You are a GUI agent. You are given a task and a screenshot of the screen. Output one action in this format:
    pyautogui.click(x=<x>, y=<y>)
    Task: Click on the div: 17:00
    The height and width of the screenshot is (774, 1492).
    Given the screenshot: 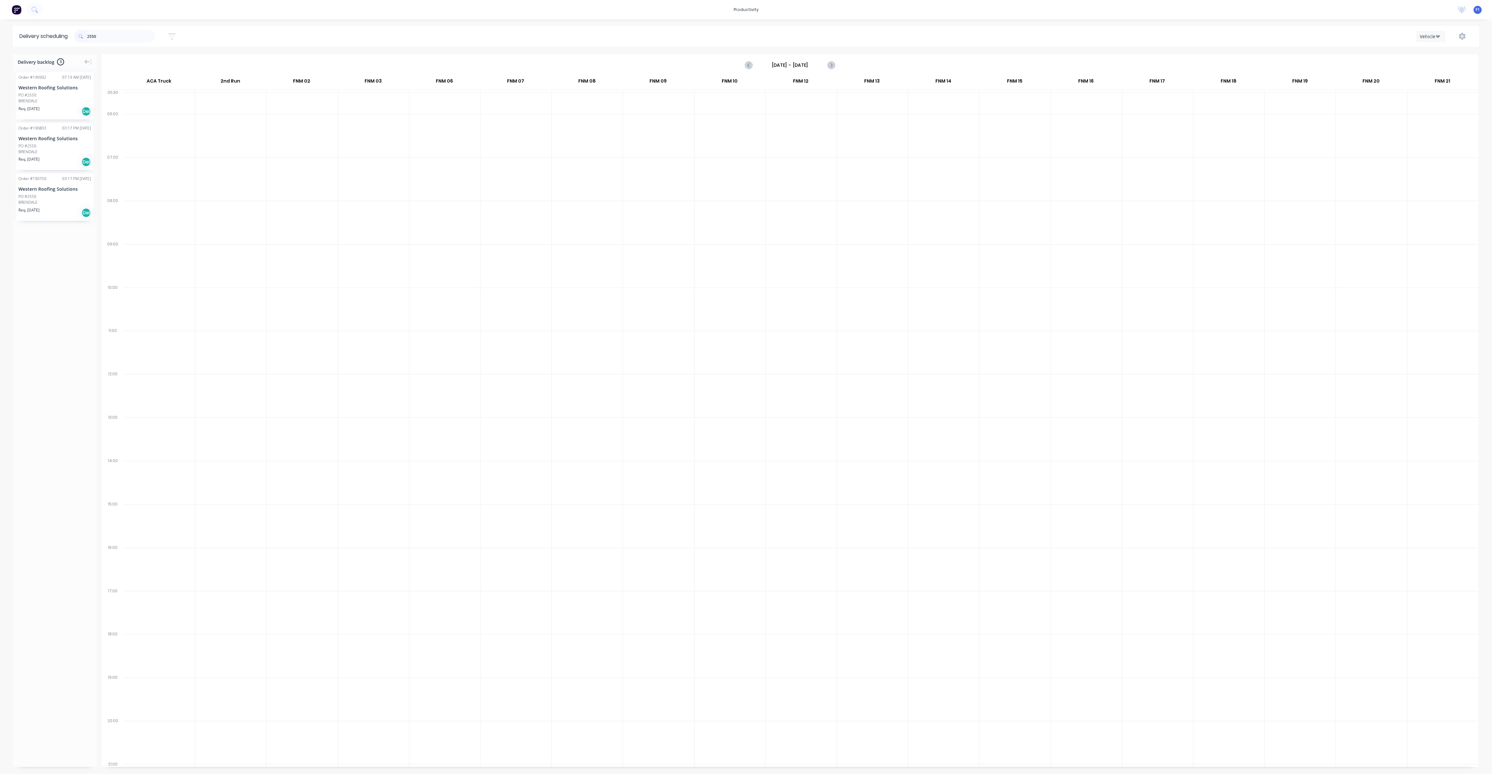 What is the action you would take?
    pyautogui.click(x=113, y=609)
    